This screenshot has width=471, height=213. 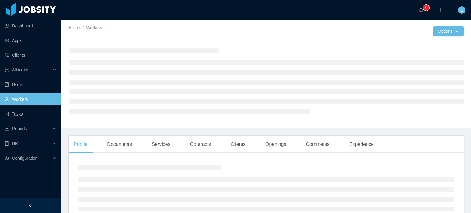 I want to click on button: Optionsicon: down, so click(x=449, y=31).